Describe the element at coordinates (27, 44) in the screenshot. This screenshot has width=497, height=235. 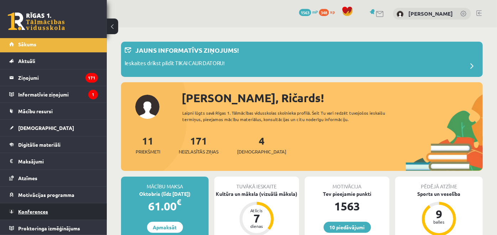
I see `span: Sākums` at that location.